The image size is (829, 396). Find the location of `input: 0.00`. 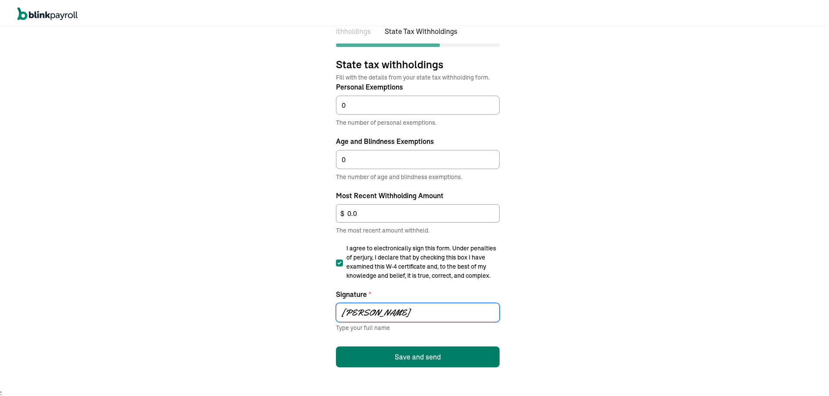

input: 0.00 is located at coordinates (418, 212).